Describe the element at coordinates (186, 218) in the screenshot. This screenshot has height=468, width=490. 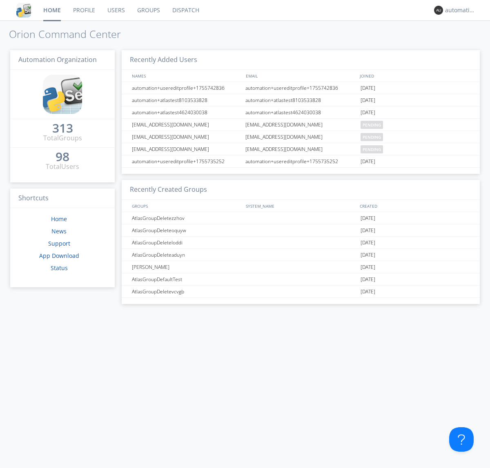
I see `div: AtlasGroupDeletezzhov` at that location.